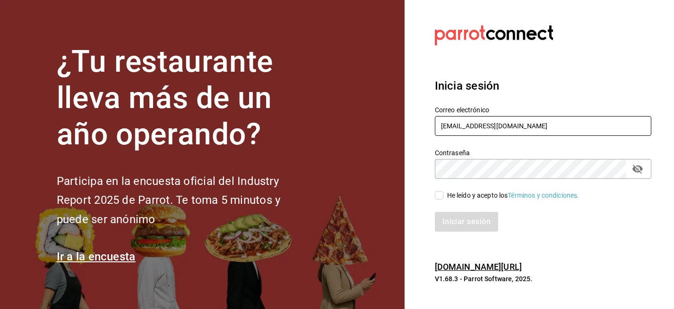 The width and height of the screenshot is (674, 309). What do you see at coordinates (184, 98) in the screenshot?
I see `h1: ¿Tu restaurante lleva más de un año operando?` at bounding box center [184, 98].